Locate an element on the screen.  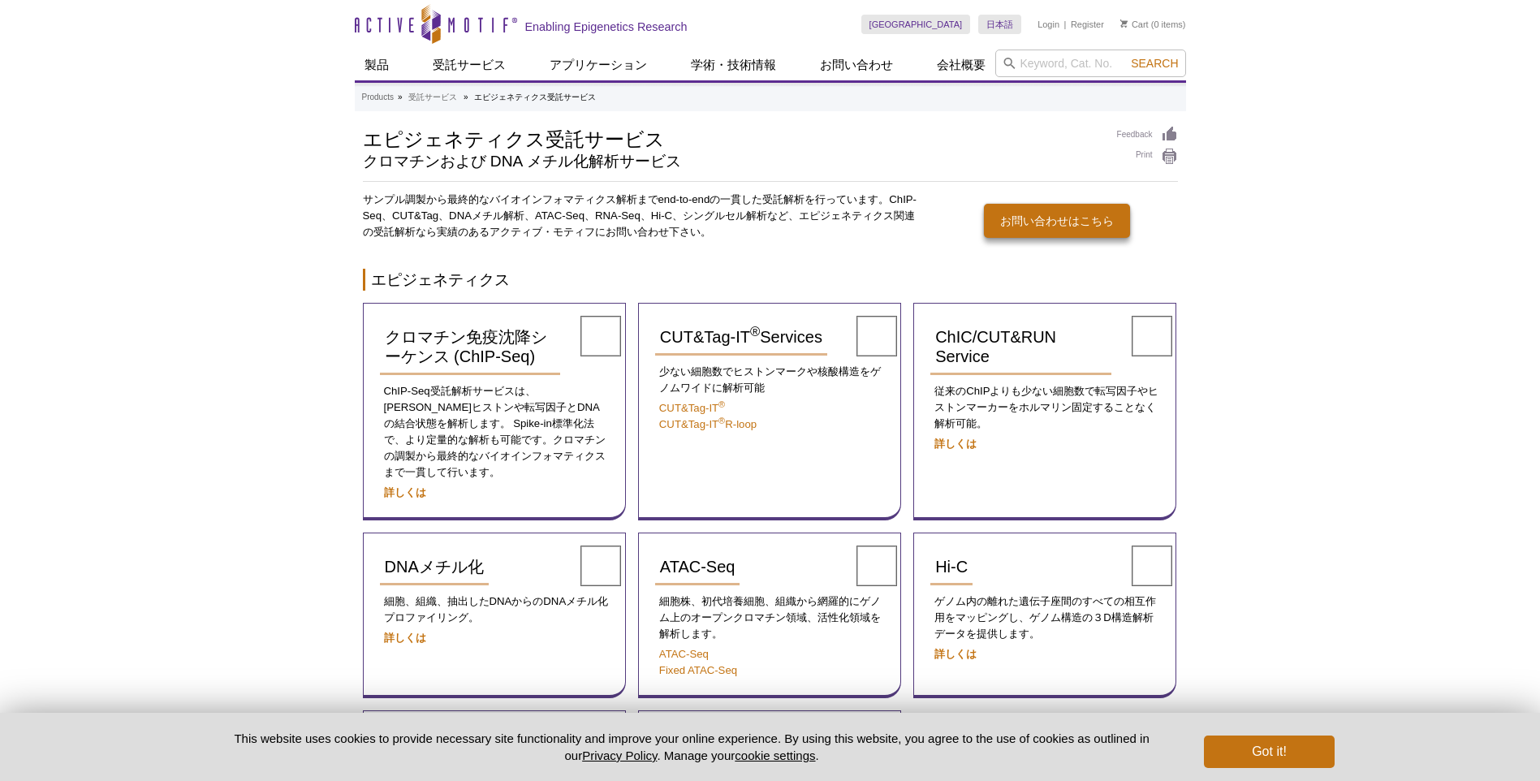
img: CUT&Tag-IT® Services is located at coordinates (877, 336).